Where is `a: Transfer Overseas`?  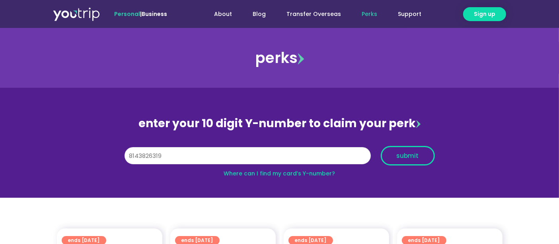
a: Transfer Overseas is located at coordinates (314, 14).